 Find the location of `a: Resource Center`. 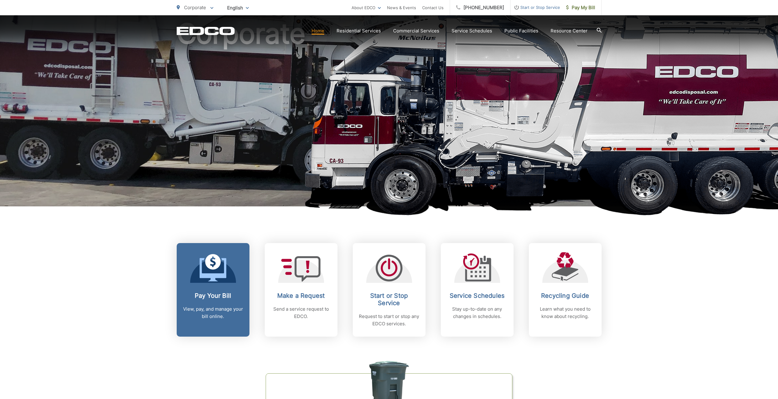

a: Resource Center is located at coordinates (569, 31).